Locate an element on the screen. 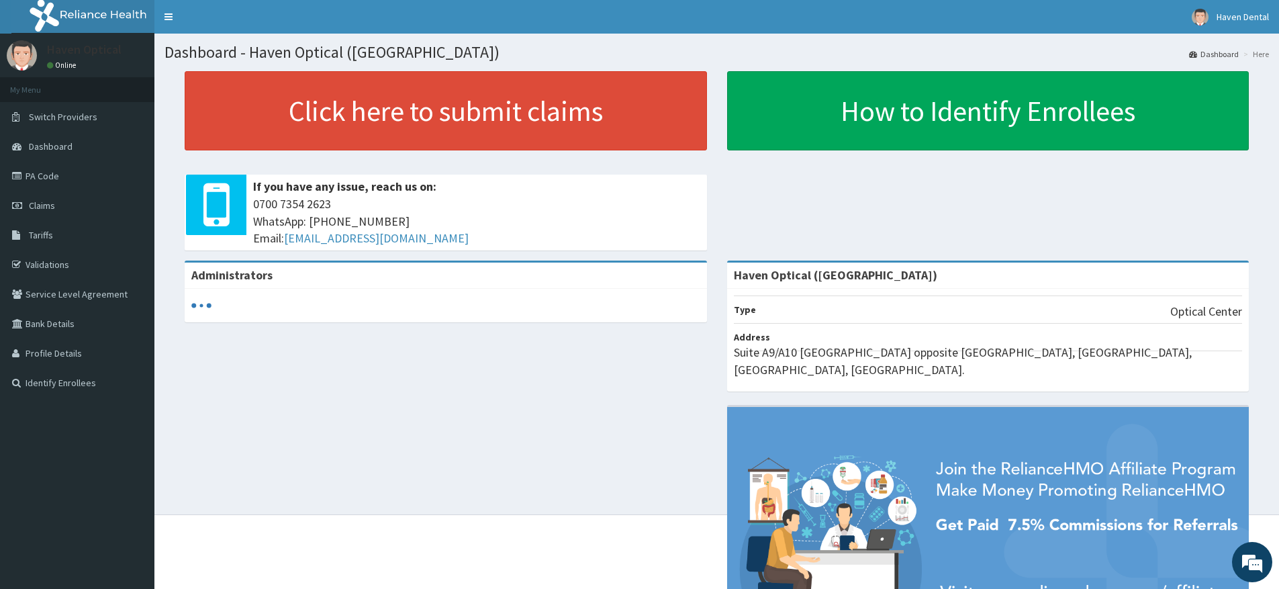 The image size is (1279, 589). a: Dashboard is located at coordinates (1214, 54).